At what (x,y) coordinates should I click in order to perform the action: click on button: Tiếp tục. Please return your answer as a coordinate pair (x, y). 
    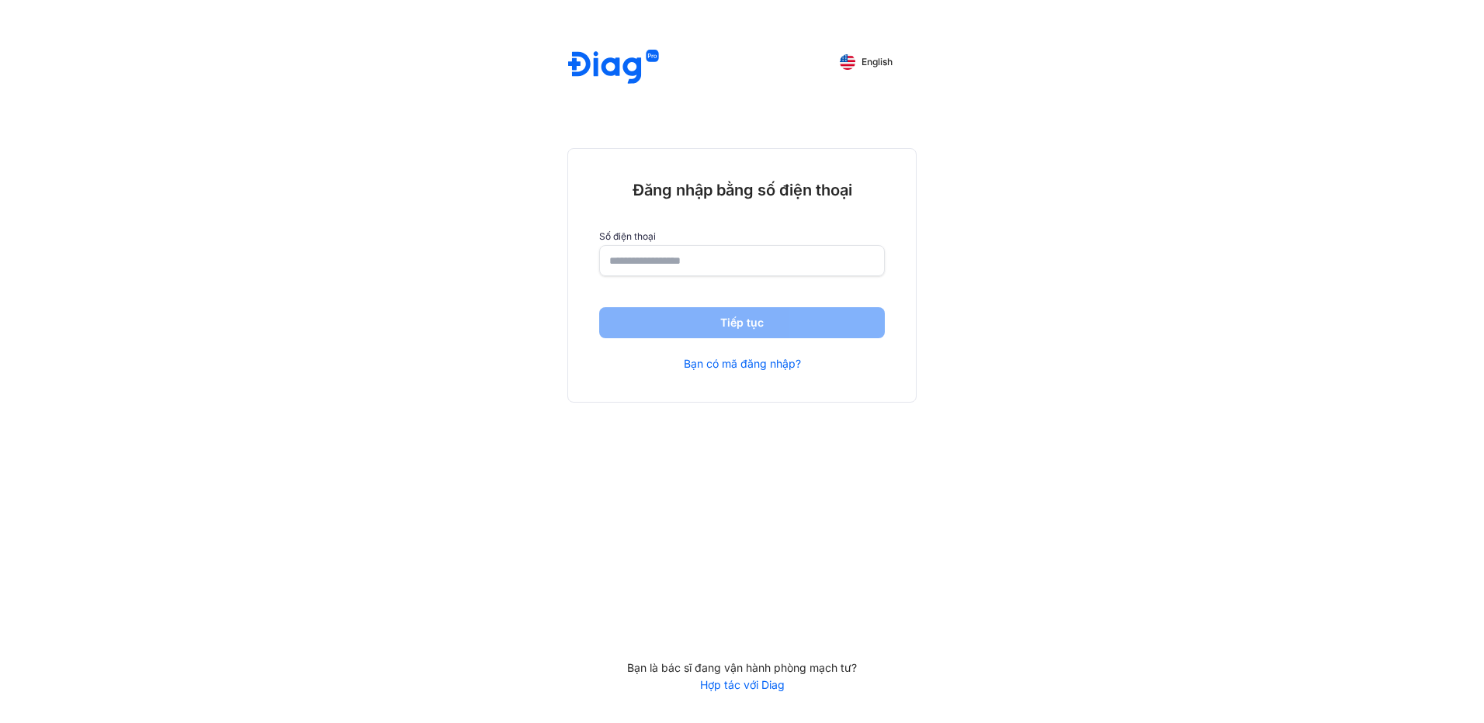
    Looking at the image, I should click on (742, 323).